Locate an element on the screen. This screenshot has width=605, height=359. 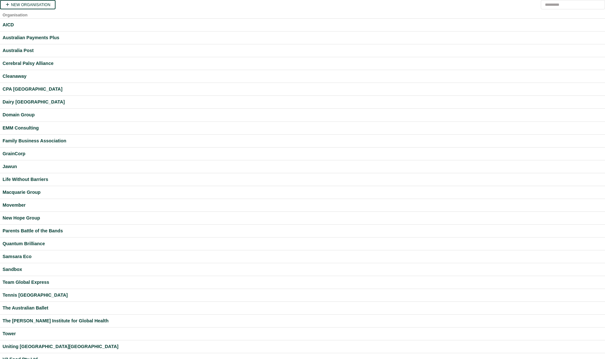
div: Movember is located at coordinates (303, 205).